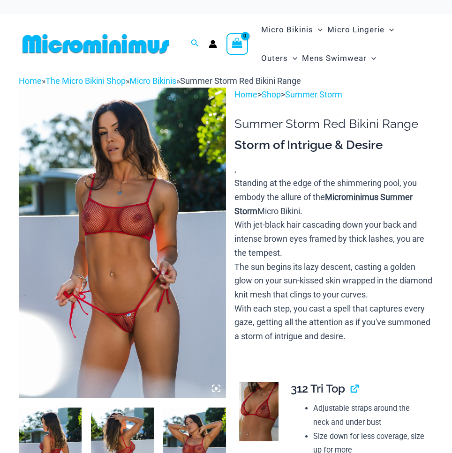  I want to click on span: Micro Bikinis, so click(287, 30).